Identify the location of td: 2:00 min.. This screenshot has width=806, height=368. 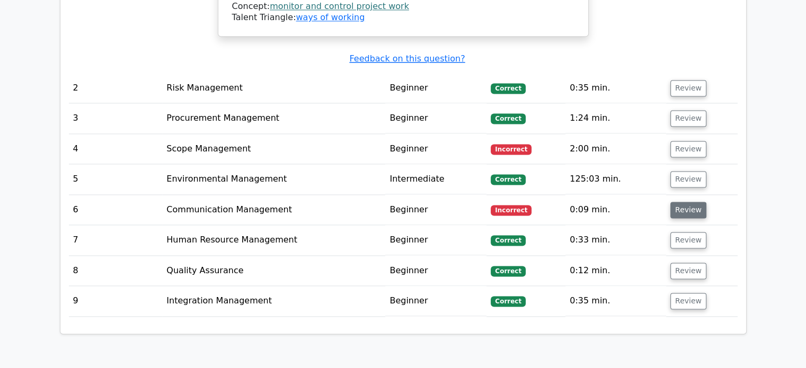
(615, 149).